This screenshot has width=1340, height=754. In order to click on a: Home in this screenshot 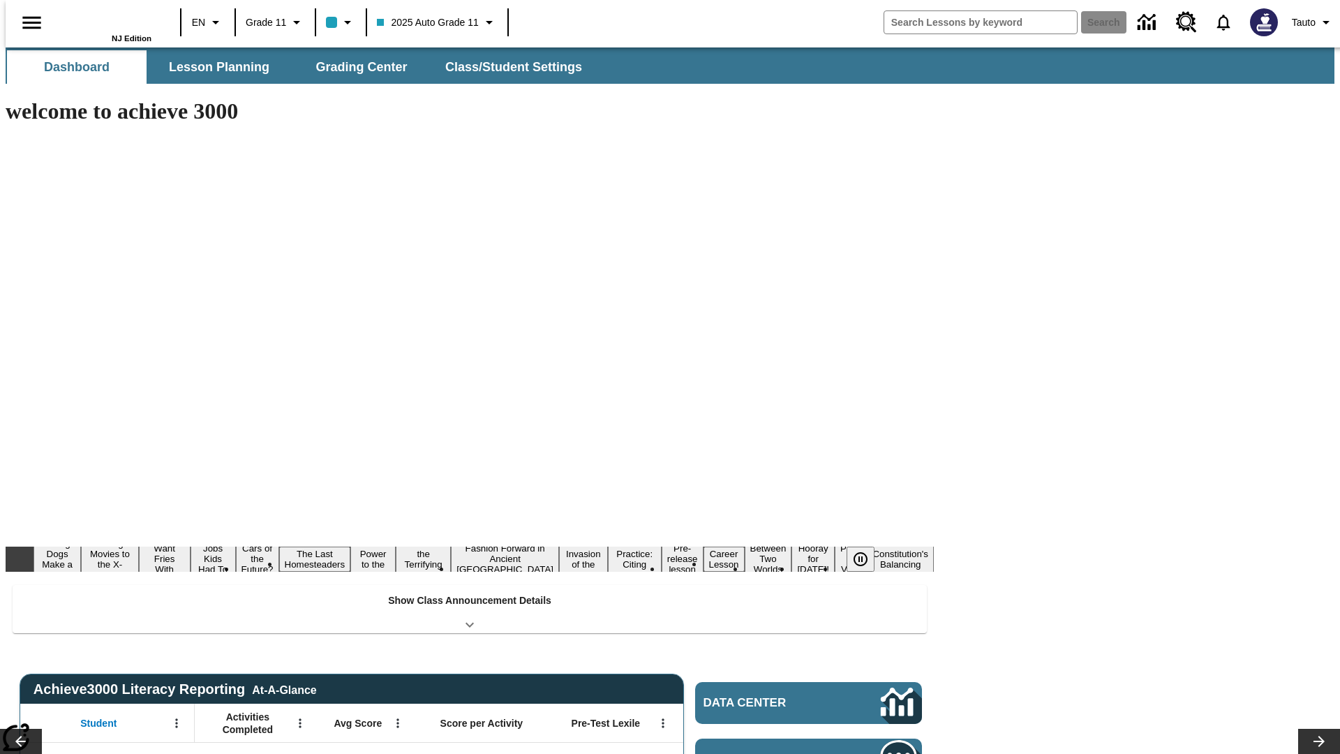, I will do `click(106, 20)`.